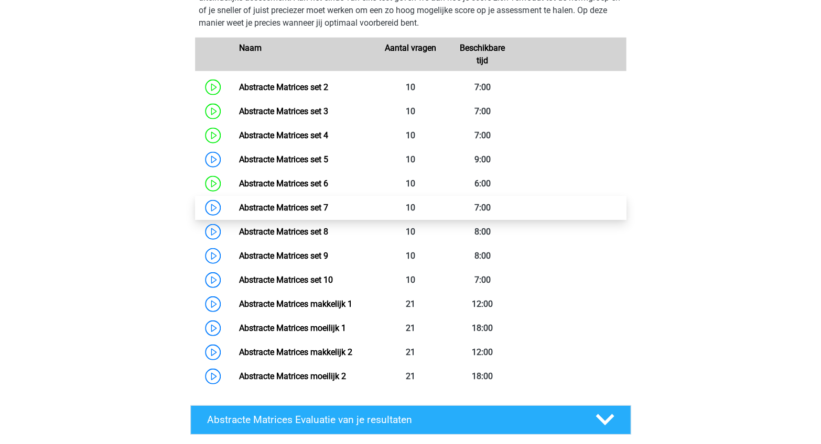  What do you see at coordinates (295, 304) in the screenshot?
I see `a: Abstracte Matrices makkelijk 1` at bounding box center [295, 304].